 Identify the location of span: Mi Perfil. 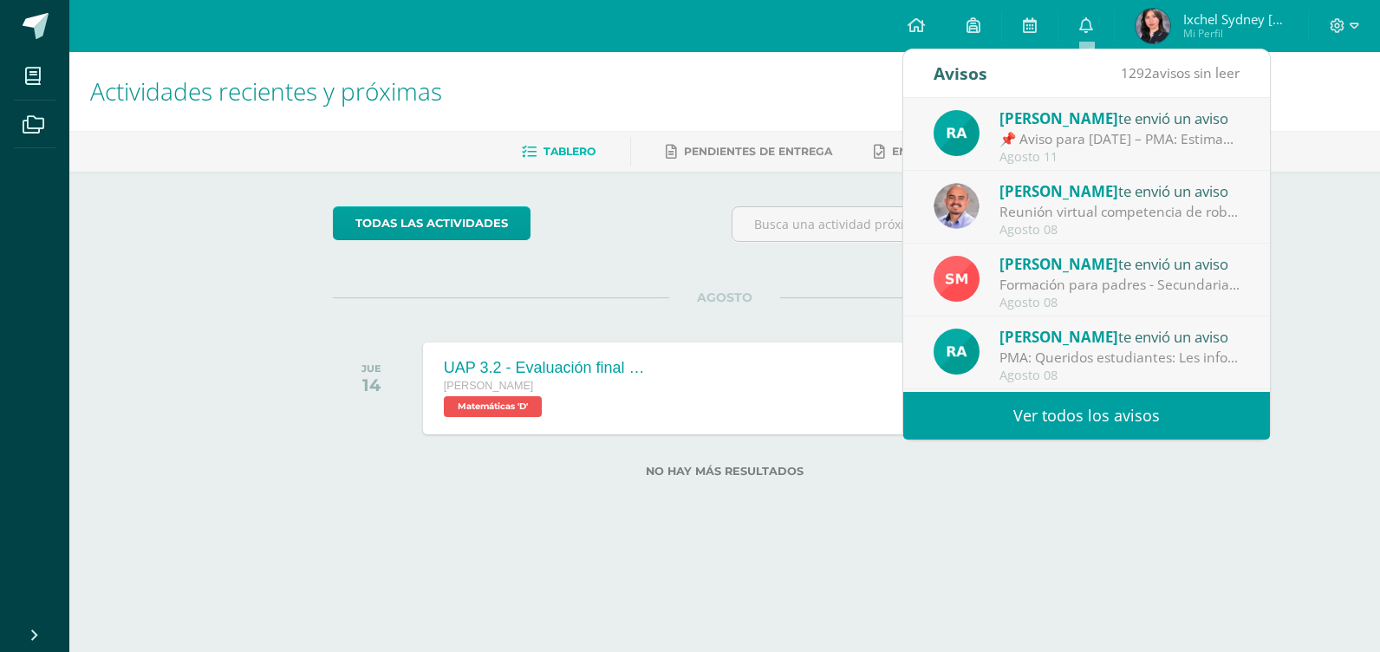
(1235, 33).